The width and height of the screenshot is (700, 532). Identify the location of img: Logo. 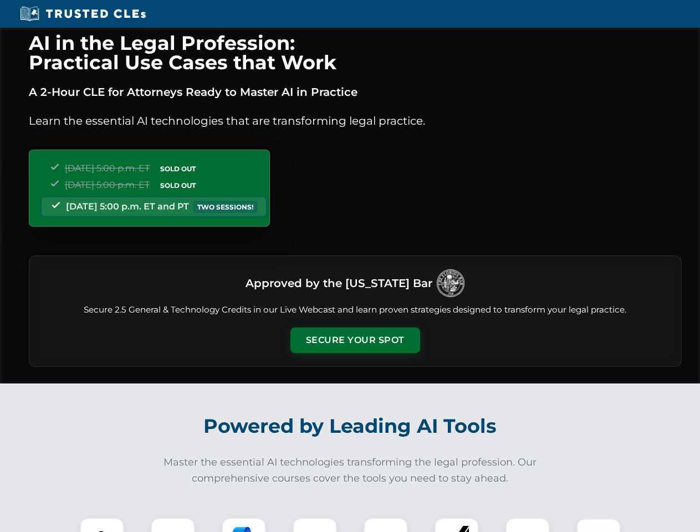
(450, 283).